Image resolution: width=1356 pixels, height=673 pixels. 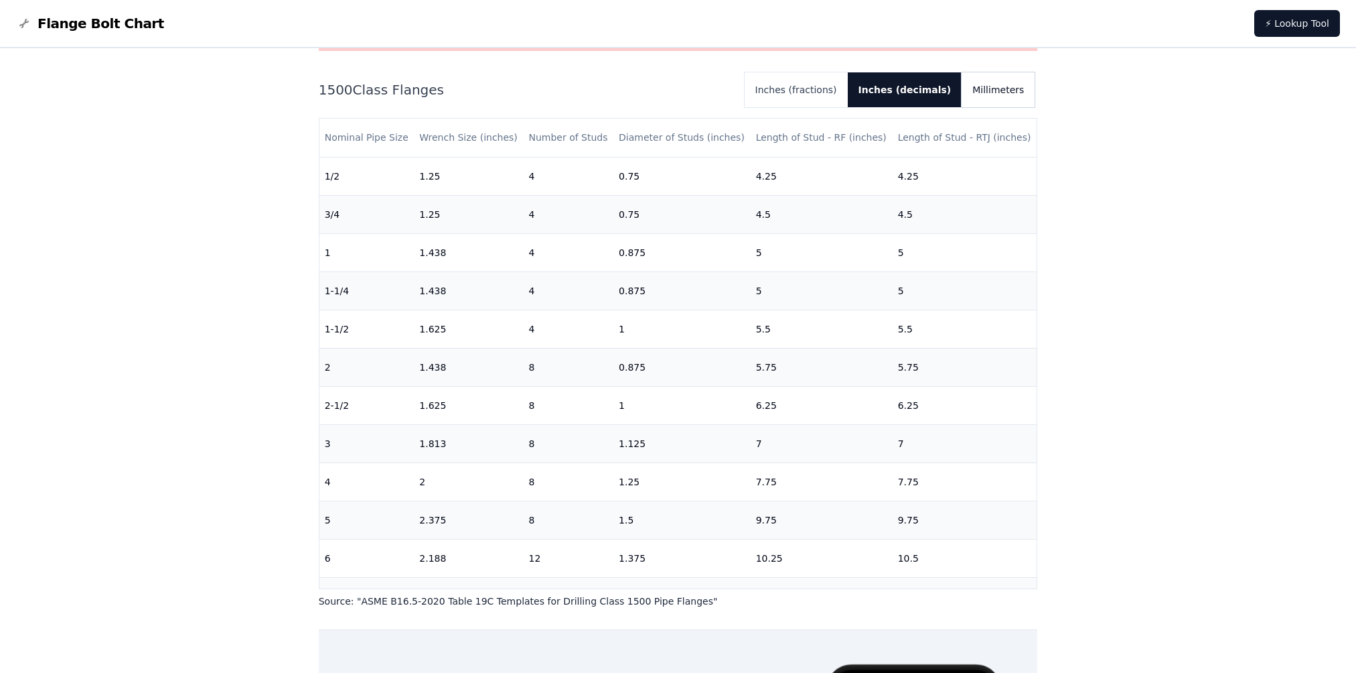 I want to click on p: Source: " ASME B16.5-2020 Table 19C Templates for Drilling Class 1500 Pipe Flanges ", so click(x=679, y=601).